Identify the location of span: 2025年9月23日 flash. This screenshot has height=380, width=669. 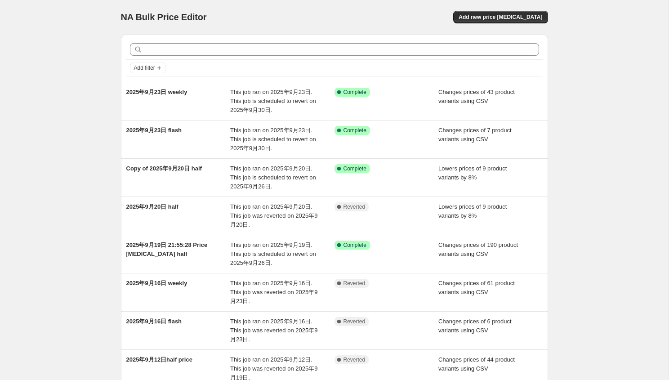
(154, 130).